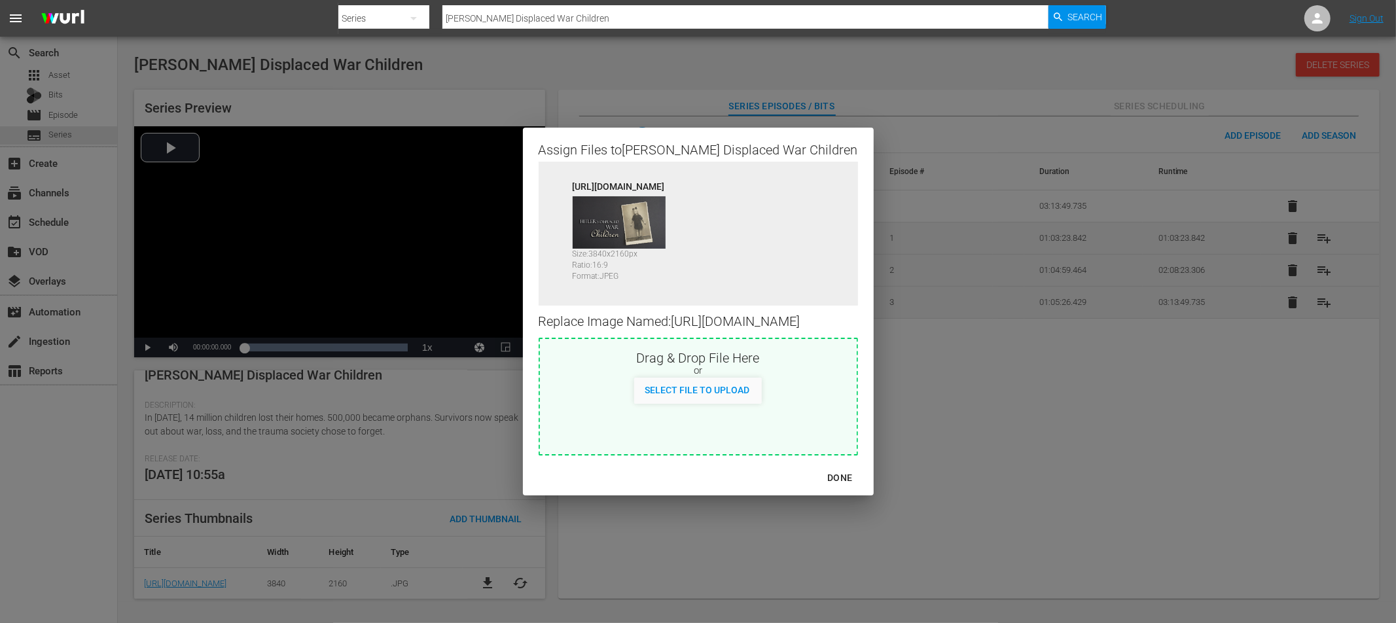 The height and width of the screenshot is (623, 1396). What do you see at coordinates (697, 389) in the screenshot?
I see `button: Select File to Upload` at bounding box center [697, 389].